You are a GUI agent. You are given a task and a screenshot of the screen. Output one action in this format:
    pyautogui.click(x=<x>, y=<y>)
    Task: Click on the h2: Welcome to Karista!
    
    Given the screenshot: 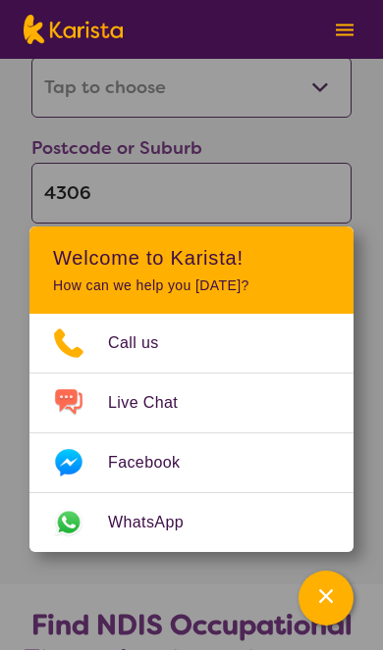 What is the action you would take?
    pyautogui.click(x=191, y=258)
    